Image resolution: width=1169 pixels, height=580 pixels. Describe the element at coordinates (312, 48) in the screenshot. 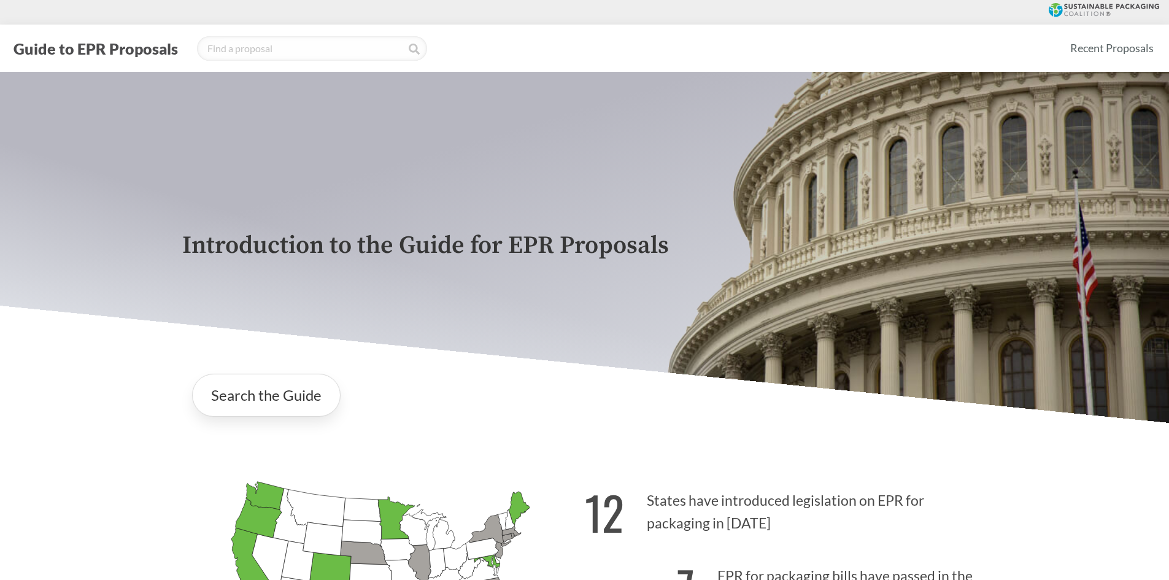

I see `input: Find a proposal` at that location.